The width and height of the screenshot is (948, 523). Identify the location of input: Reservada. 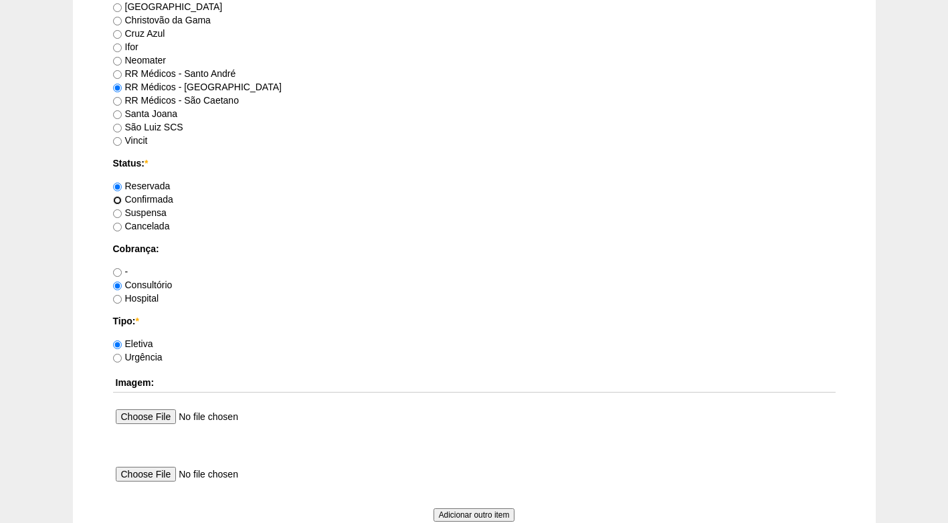
(117, 187).